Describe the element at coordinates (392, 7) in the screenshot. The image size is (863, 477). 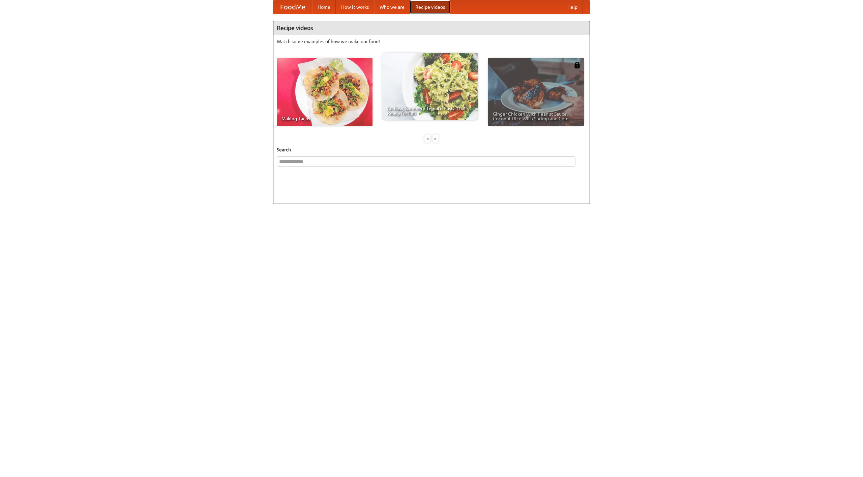
I see `a: Who we are` at that location.